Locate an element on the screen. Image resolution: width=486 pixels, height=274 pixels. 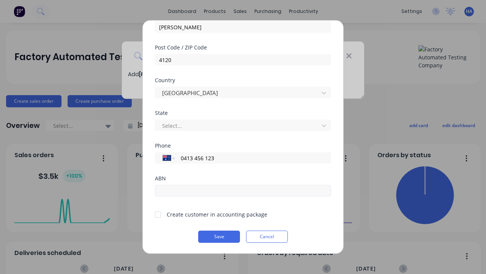
button: Save is located at coordinates (219, 236).